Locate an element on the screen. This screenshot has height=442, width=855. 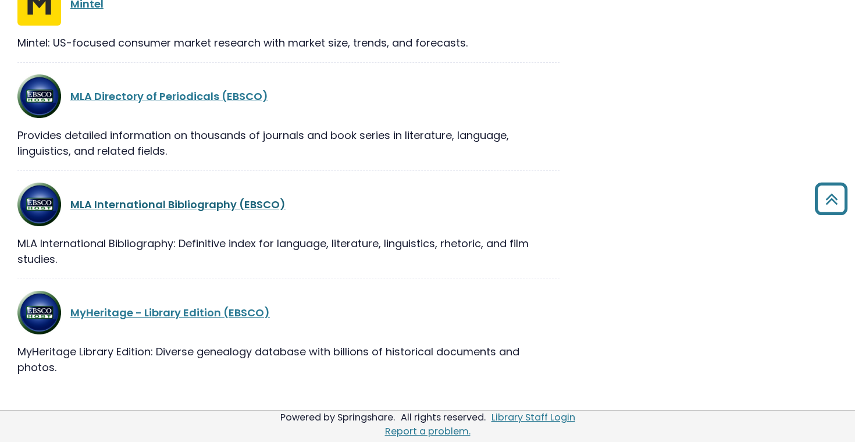
div: MyHeritage Library Edition: Diverse genealogy database with billions of historical documents and ... is located at coordinates (289, 359).